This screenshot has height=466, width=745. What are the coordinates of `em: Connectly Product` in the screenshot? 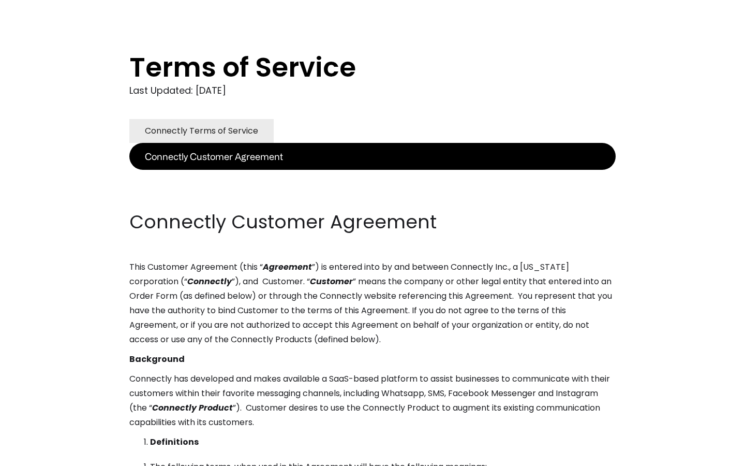 It's located at (192, 407).